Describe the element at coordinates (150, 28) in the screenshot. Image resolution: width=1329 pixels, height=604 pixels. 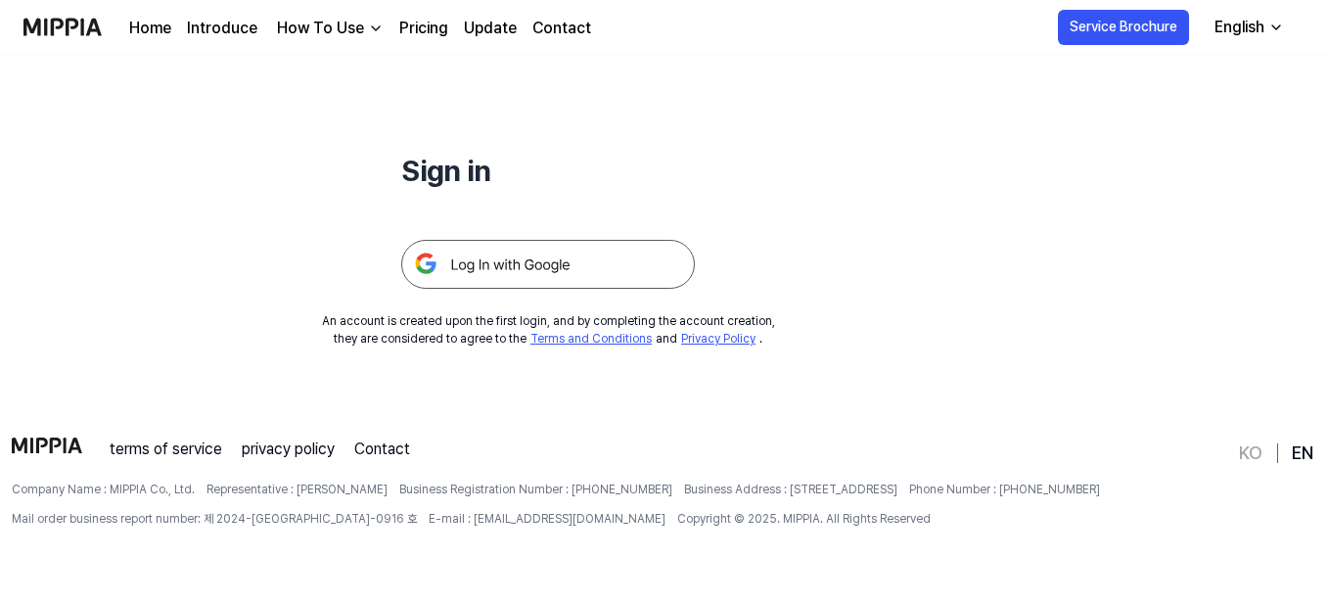
I see `a: Home` at that location.